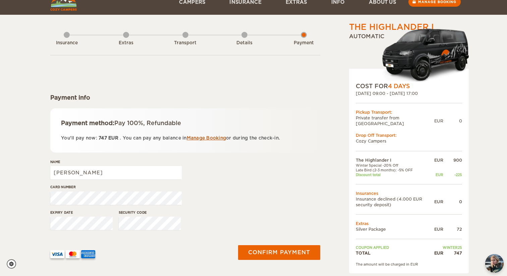 The height and width of the screenshot is (276, 507). I want to click on div: 72, so click(452, 229).